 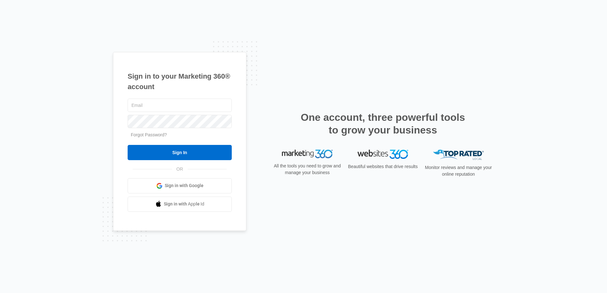 What do you see at coordinates (180, 204) in the screenshot?
I see `a: Sign in with Apple Id` at bounding box center [180, 204].